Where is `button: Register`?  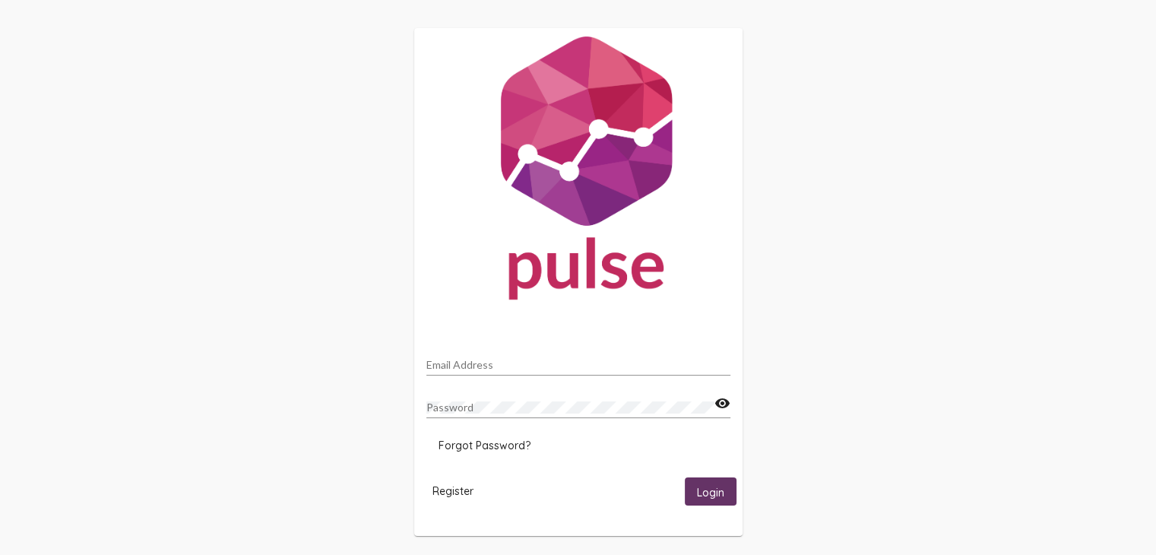
button: Register is located at coordinates (453, 491).